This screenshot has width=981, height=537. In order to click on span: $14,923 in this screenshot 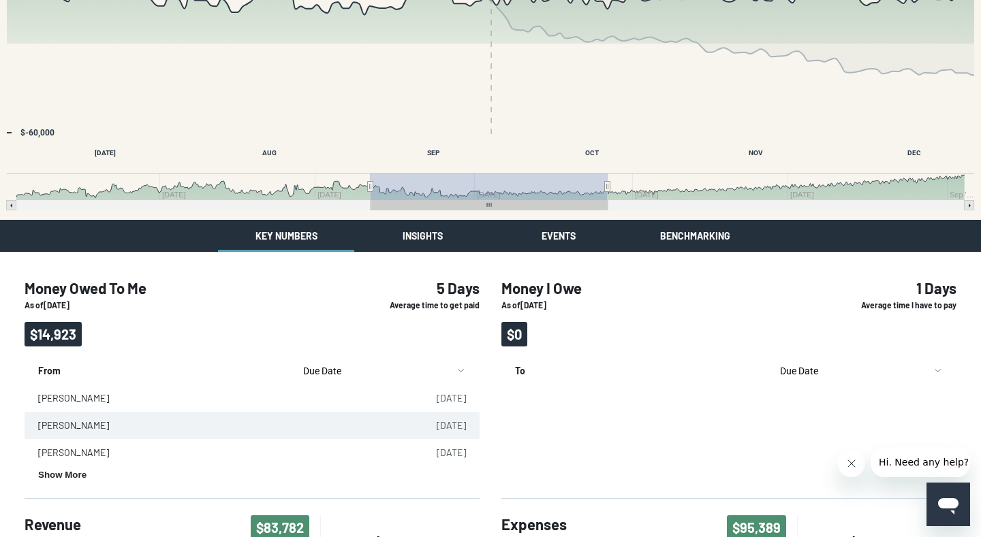, I will do `click(53, 334)`.